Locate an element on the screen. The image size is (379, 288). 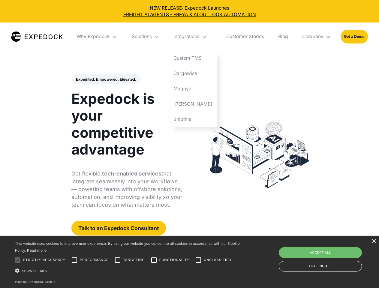
a: Read more is located at coordinates (37, 251).